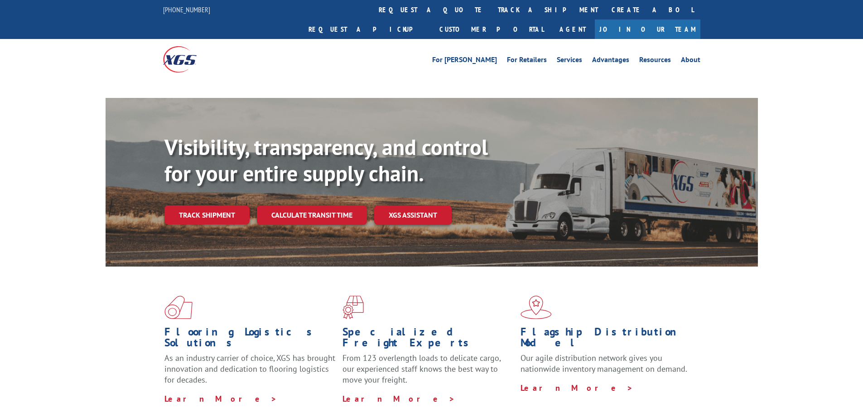 This screenshot has height=413, width=863. Describe the element at coordinates (569, 61) in the screenshot. I see `a: Services` at that location.